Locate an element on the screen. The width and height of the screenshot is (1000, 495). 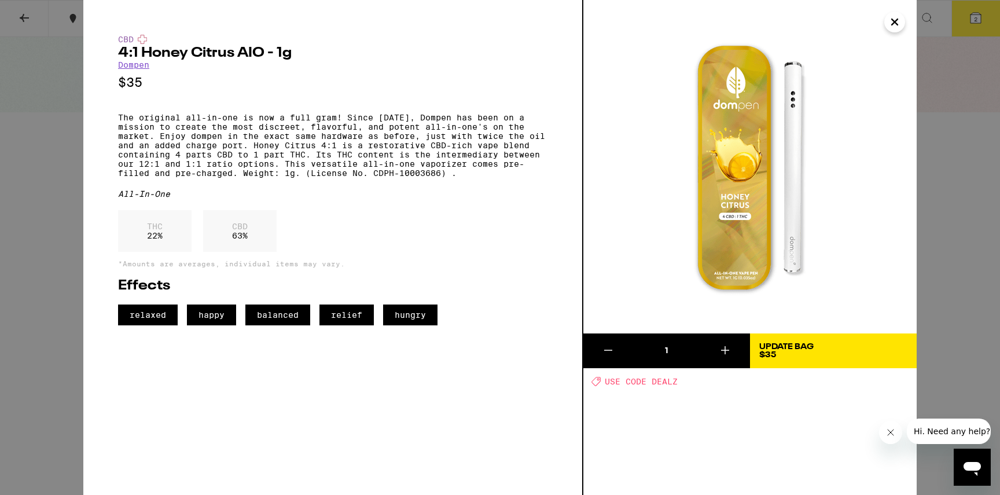
span: relief is located at coordinates (347, 315).